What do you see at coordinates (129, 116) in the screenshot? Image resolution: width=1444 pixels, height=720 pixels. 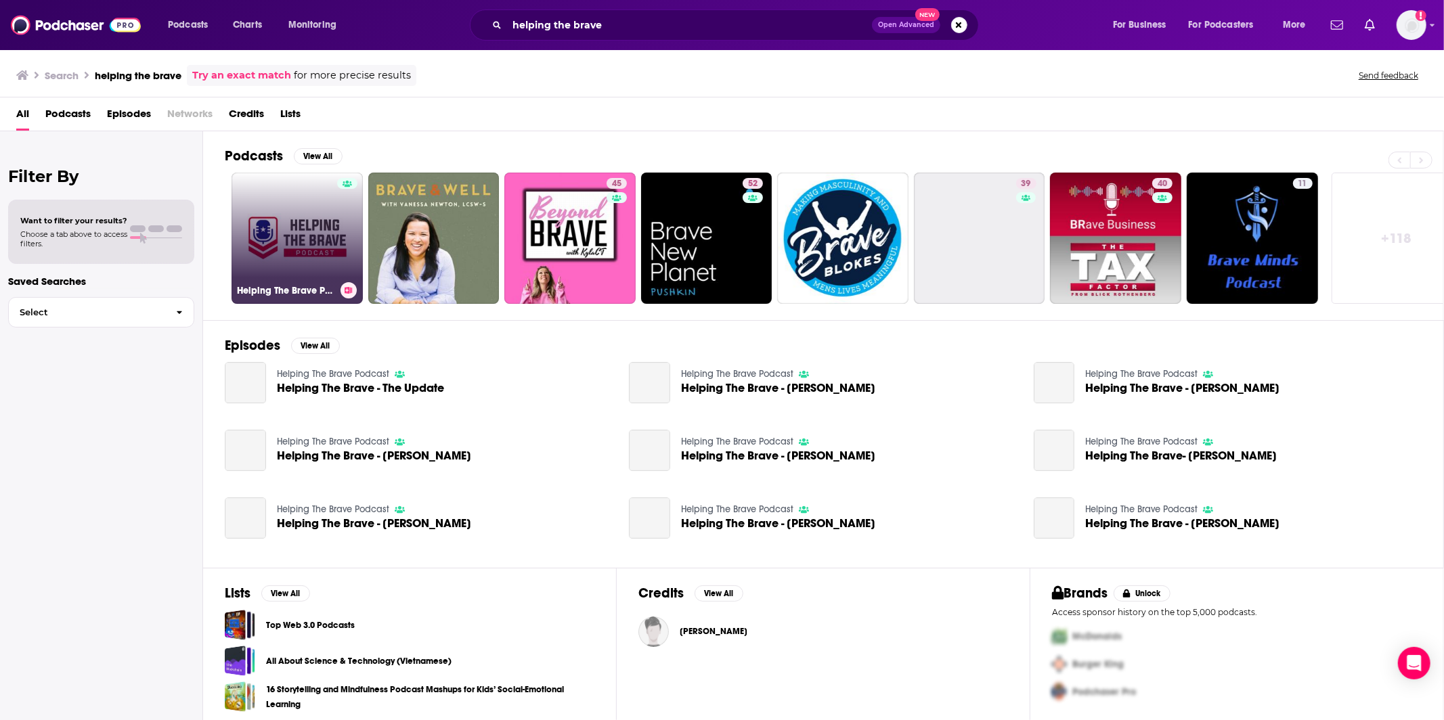 I see `span: Episodes` at bounding box center [129, 116].